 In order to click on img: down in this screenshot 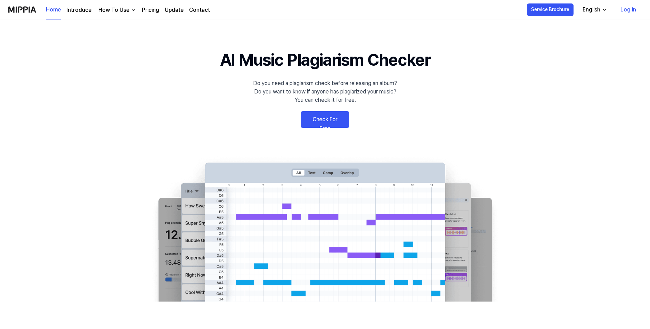, I will do `click(133, 10)`.